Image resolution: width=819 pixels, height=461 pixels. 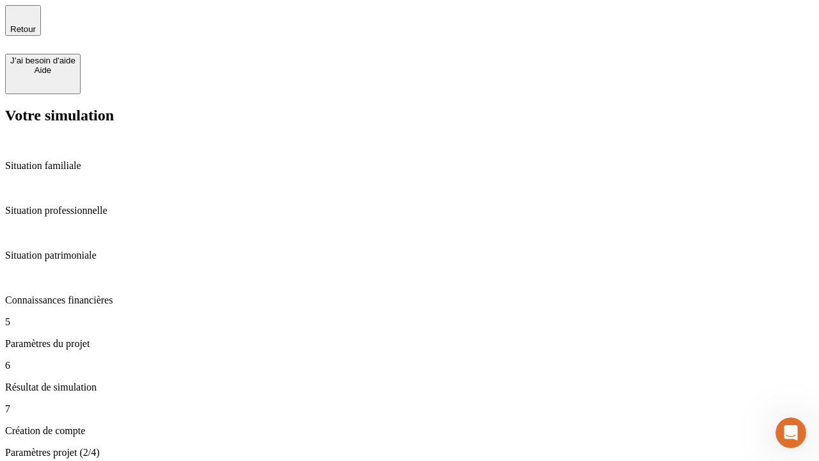 What do you see at coordinates (43, 60) in the screenshot?
I see `div: J’ai besoin d'aide` at bounding box center [43, 60].